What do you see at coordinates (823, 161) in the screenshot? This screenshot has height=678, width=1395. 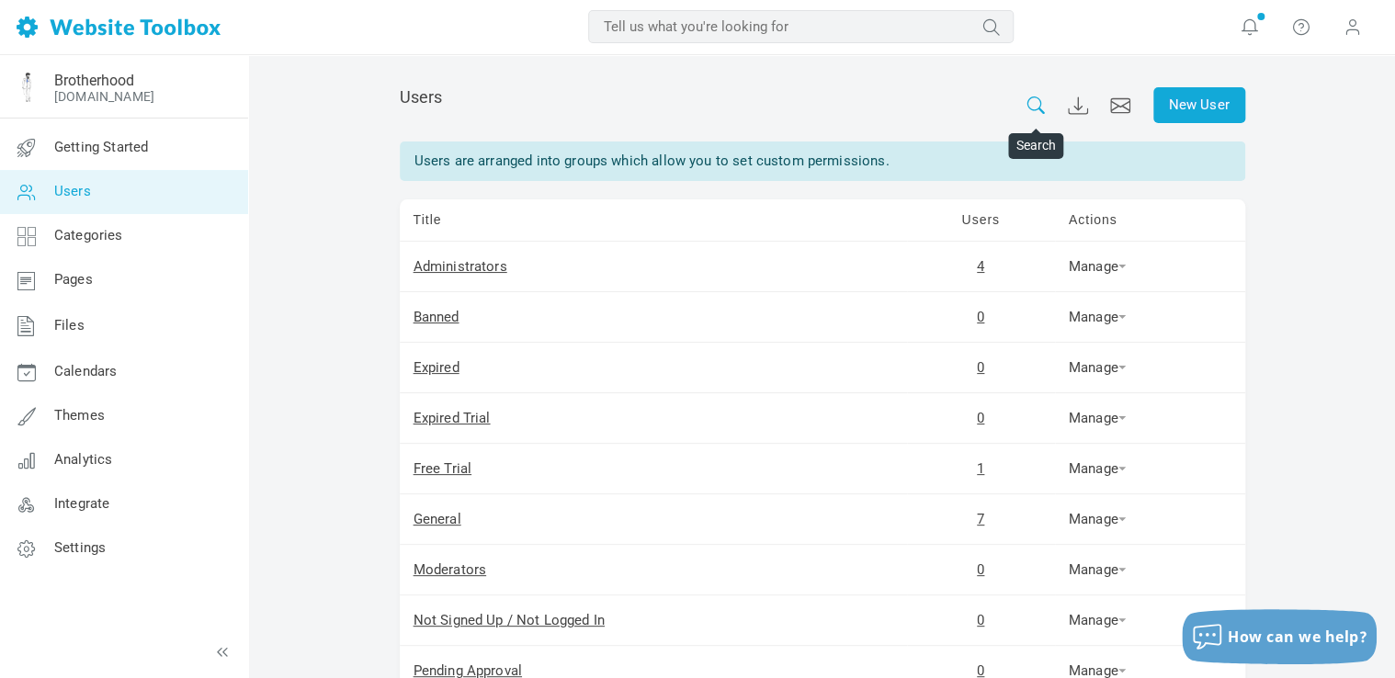 I see `div: Users are arranged into groups which allow you to set custom permissions.` at bounding box center [823, 161].